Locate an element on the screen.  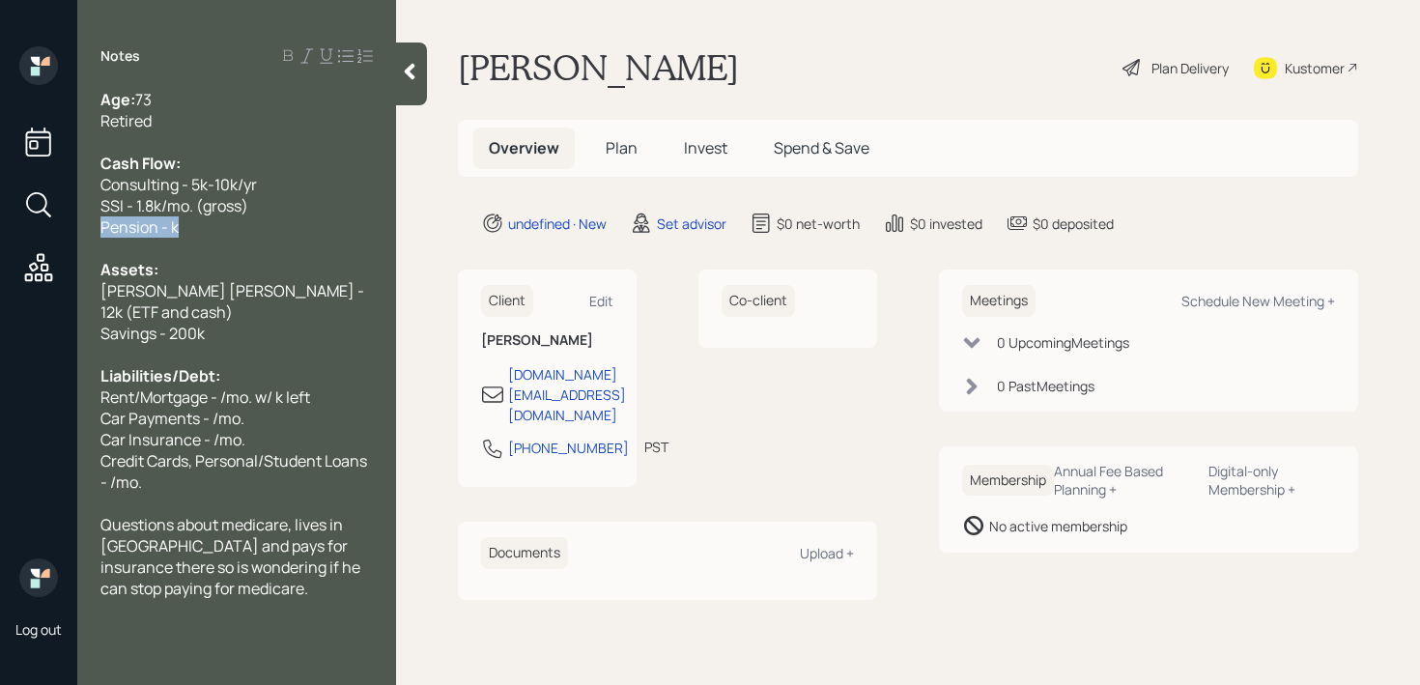
span: Consulting - 5k-10k/yr is located at coordinates (179, 185).